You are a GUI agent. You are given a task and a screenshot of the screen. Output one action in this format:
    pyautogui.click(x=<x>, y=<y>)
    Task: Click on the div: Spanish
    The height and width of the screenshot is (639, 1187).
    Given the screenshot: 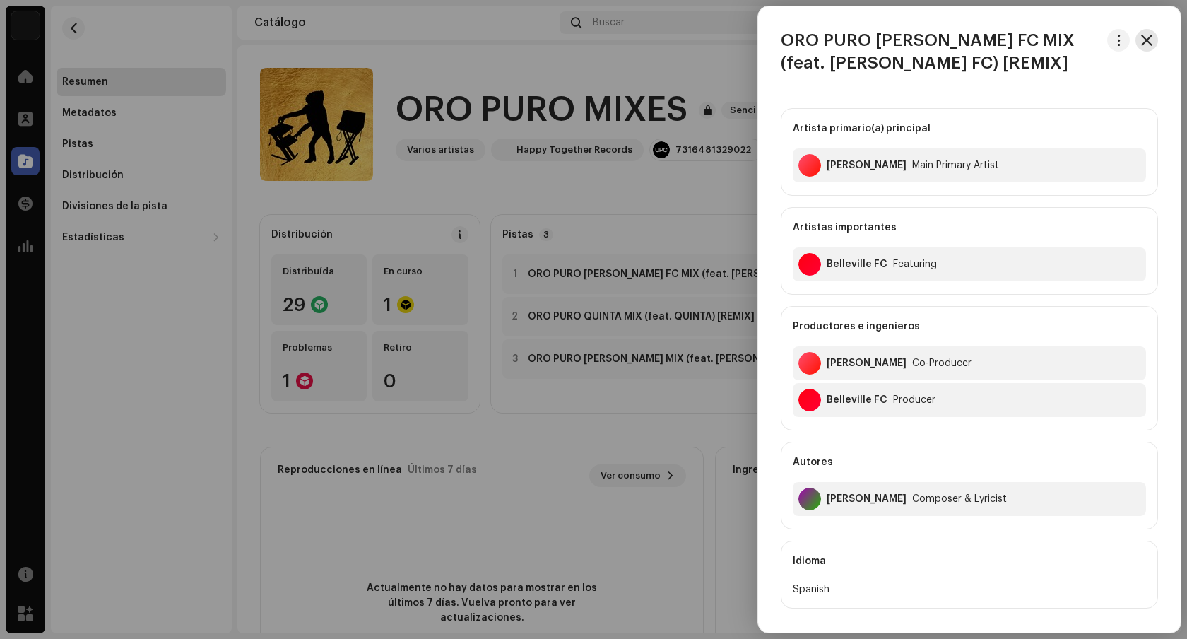 What is the action you would take?
    pyautogui.click(x=970, y=589)
    